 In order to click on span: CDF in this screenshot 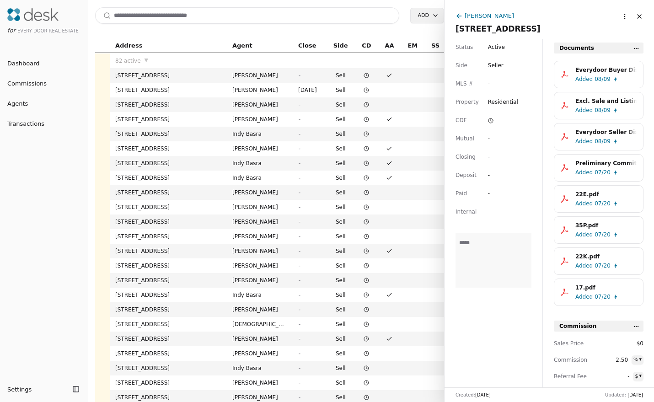, I will do `click(461, 120)`.